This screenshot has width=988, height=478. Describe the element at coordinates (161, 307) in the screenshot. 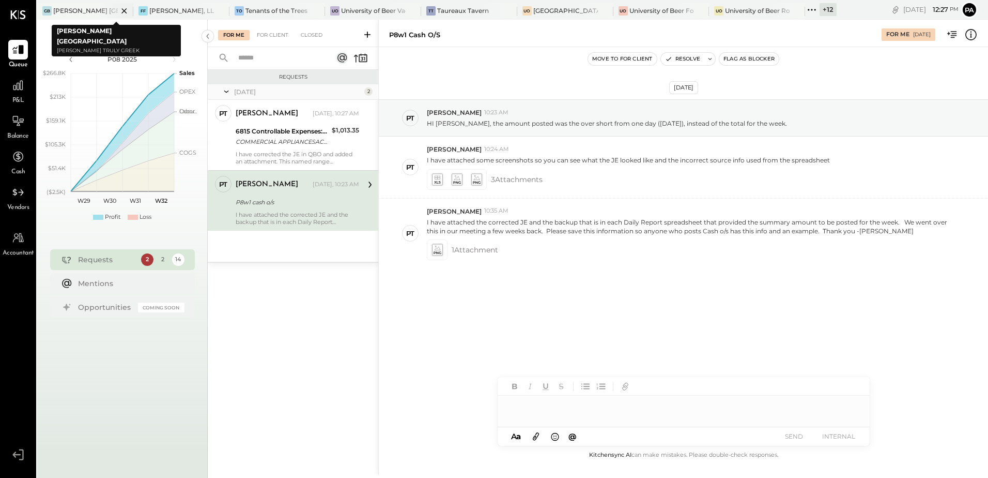

I see `div: Coming Soon` at that location.